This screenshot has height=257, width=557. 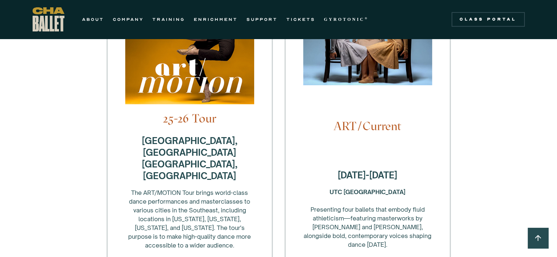 What do you see at coordinates (190, 119) in the screenshot?
I see `h4: 25-26 Tour` at bounding box center [190, 119].